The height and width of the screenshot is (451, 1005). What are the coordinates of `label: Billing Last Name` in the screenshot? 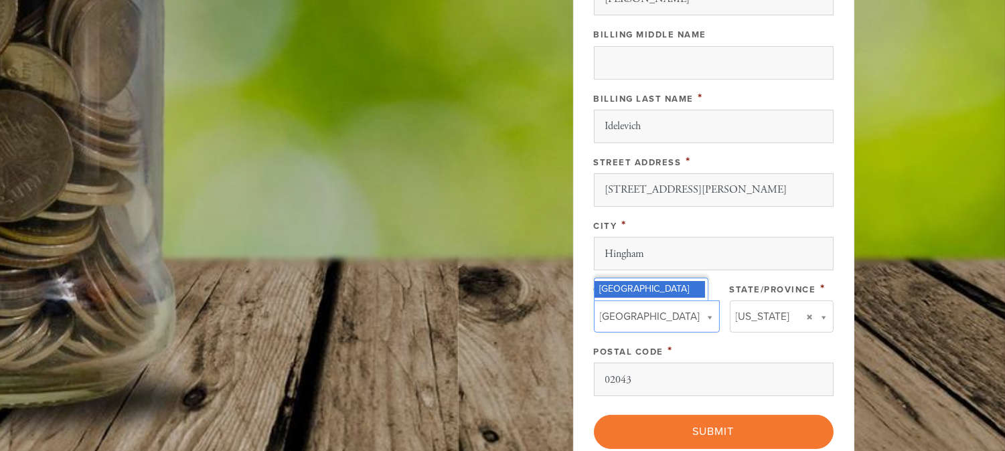 It's located at (644, 99).